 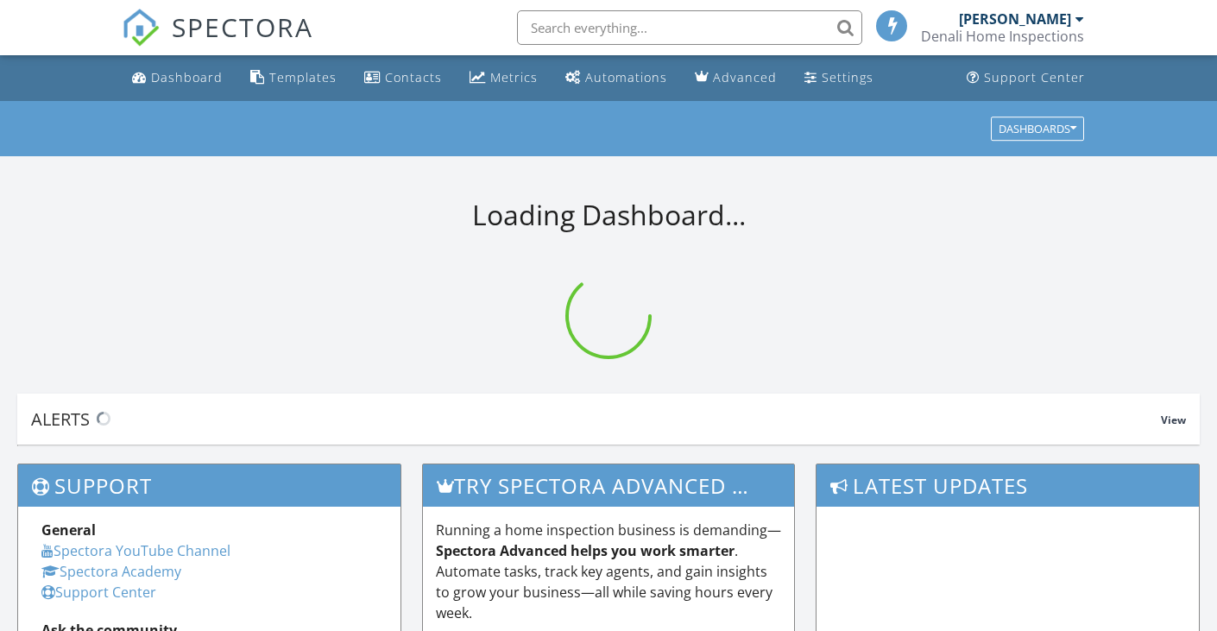 I want to click on a: Templates, so click(x=293, y=78).